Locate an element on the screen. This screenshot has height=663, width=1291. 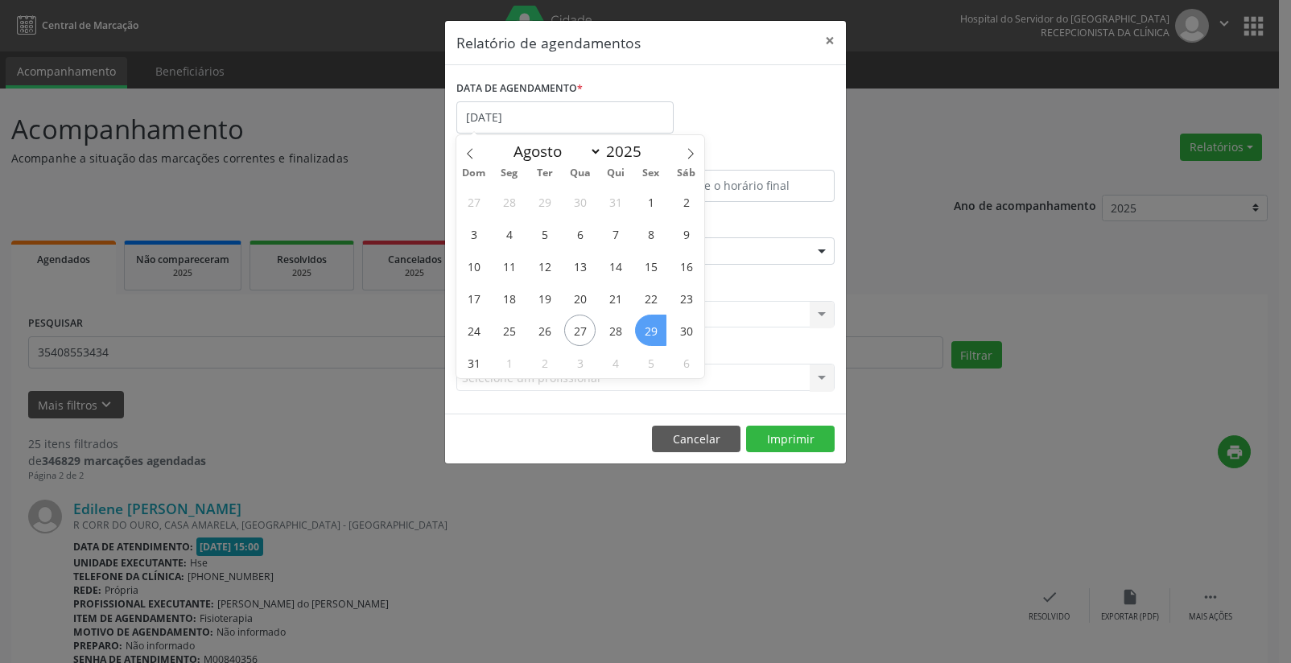
span: Agosto 29, 2025 is located at coordinates (651, 330).